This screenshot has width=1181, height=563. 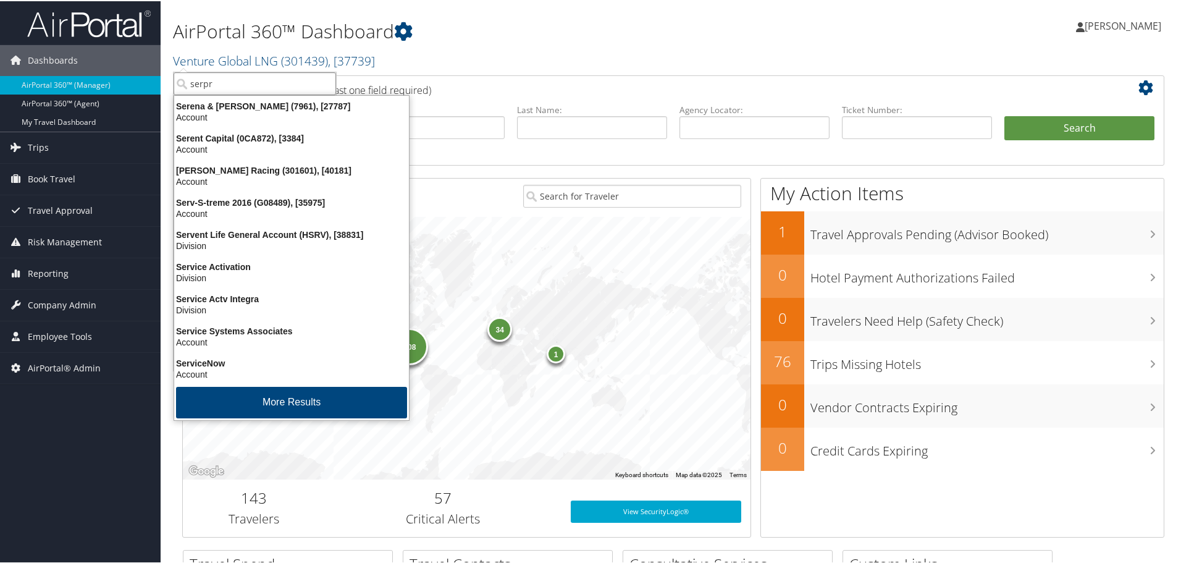 What do you see at coordinates (962, 404) in the screenshot?
I see `a: 0Vendor Contracts Expiring` at bounding box center [962, 404].